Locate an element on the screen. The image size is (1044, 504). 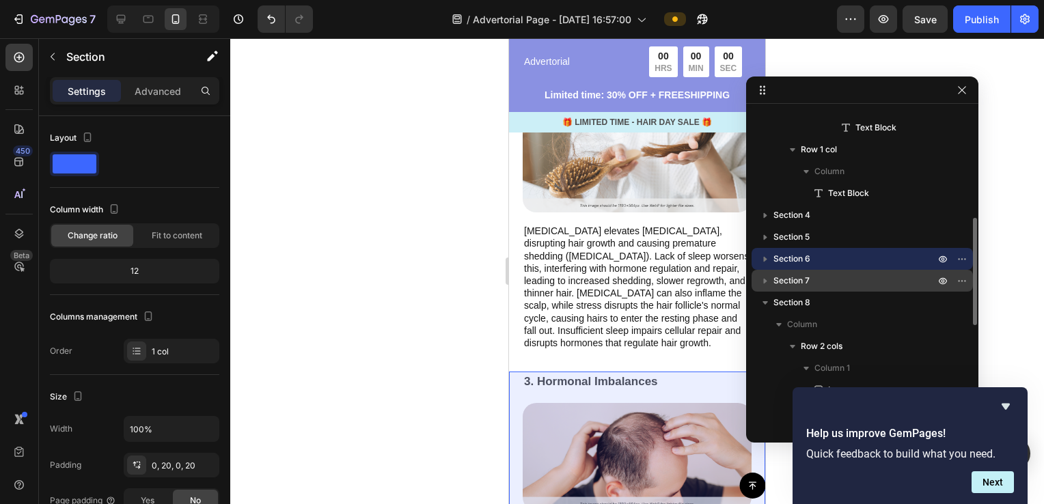
button: Hide survey is located at coordinates (1006, 407).